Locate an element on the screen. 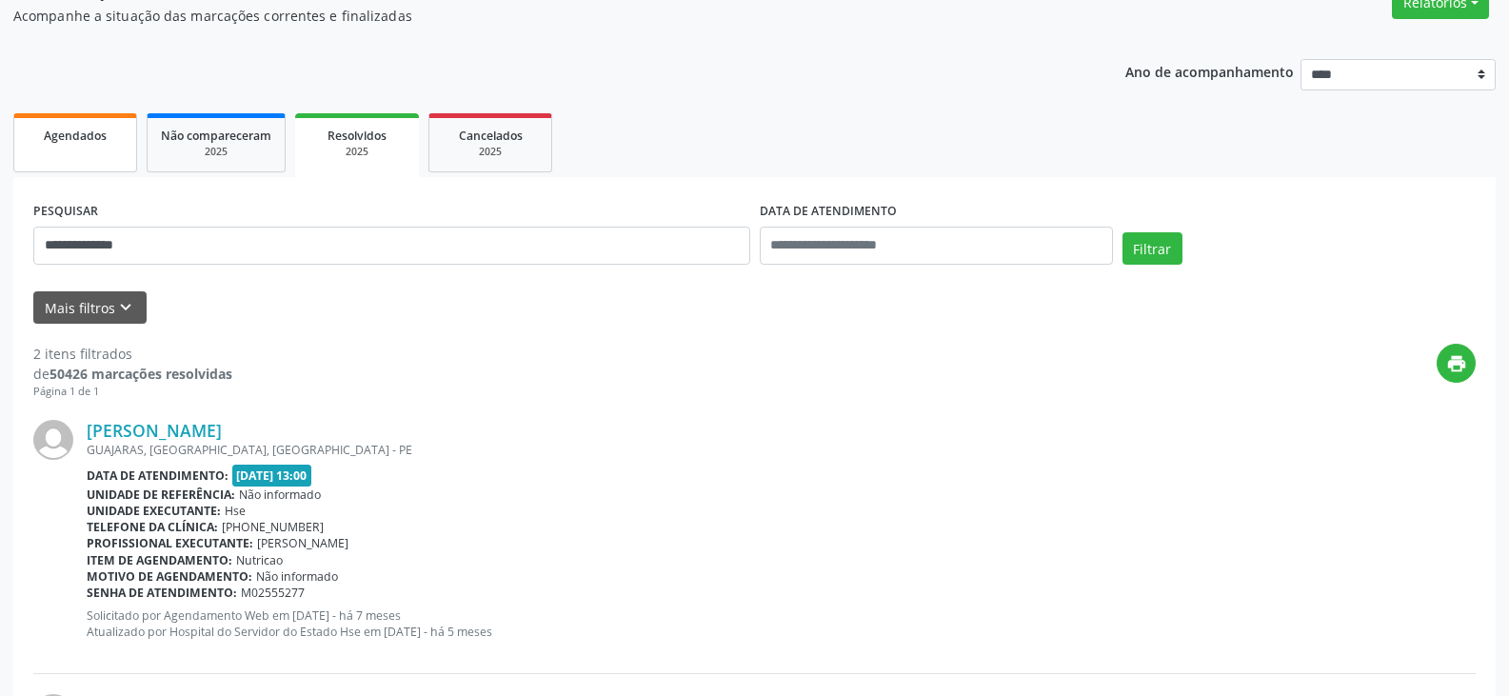  p: Acompanhe a situação das marcações correntes e finalizadas is located at coordinates (532, 15).